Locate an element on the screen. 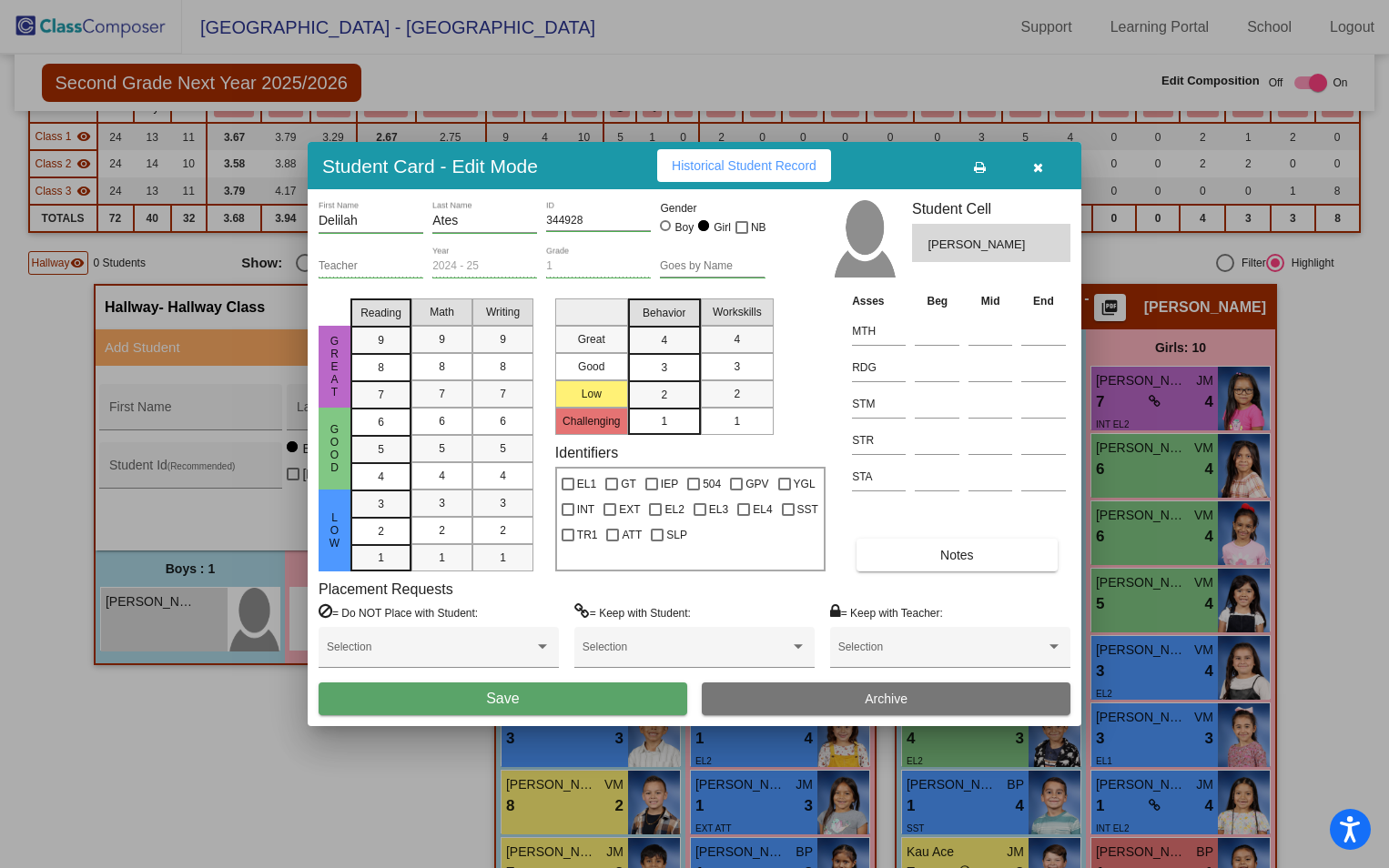 This screenshot has width=1389, height=868. button: Archive is located at coordinates (885, 699).